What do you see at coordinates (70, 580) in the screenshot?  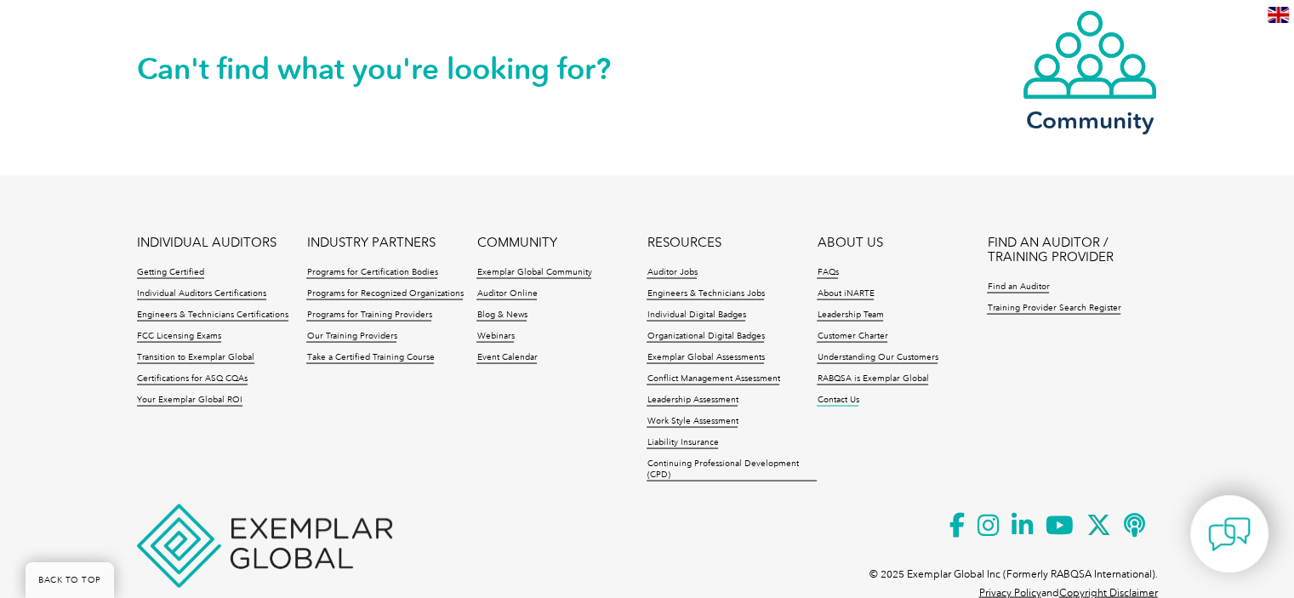 I see `a: BACK TO TOP` at bounding box center [70, 580].